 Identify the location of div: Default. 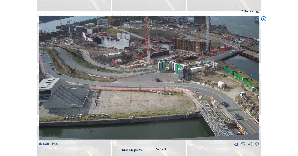
(161, 149).